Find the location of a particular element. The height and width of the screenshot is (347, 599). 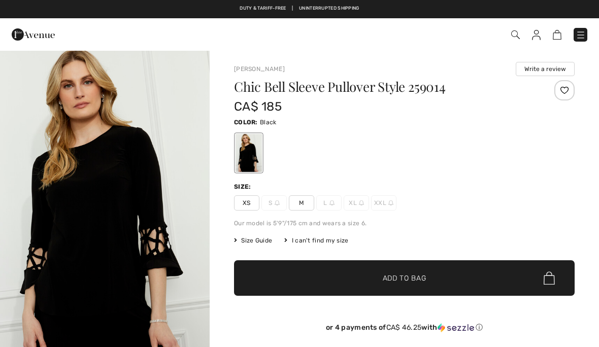

button: Add to Bag is located at coordinates (404, 278).